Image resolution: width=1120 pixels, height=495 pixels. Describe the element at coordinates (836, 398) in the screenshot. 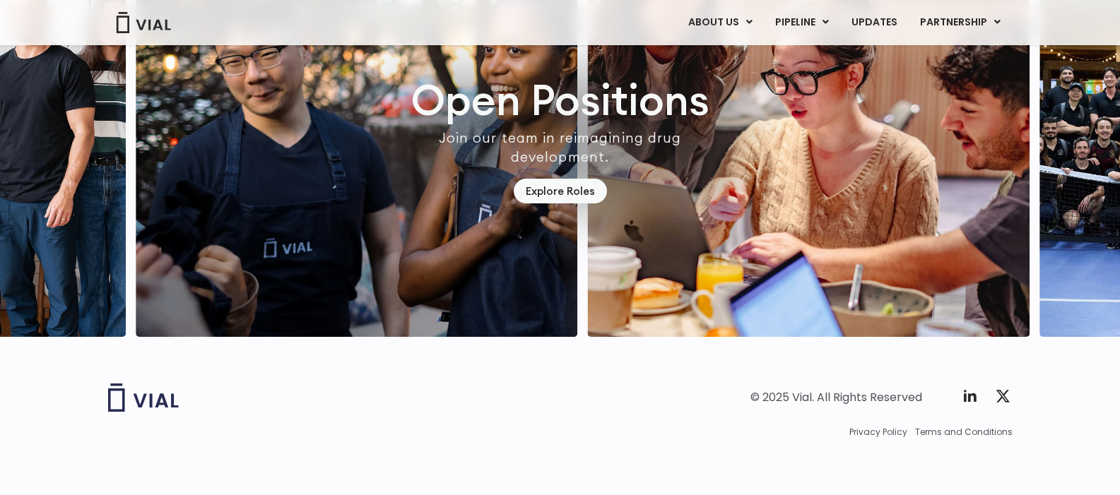

I see `div: © 2025 Vial. All Rights Reserved` at that location.